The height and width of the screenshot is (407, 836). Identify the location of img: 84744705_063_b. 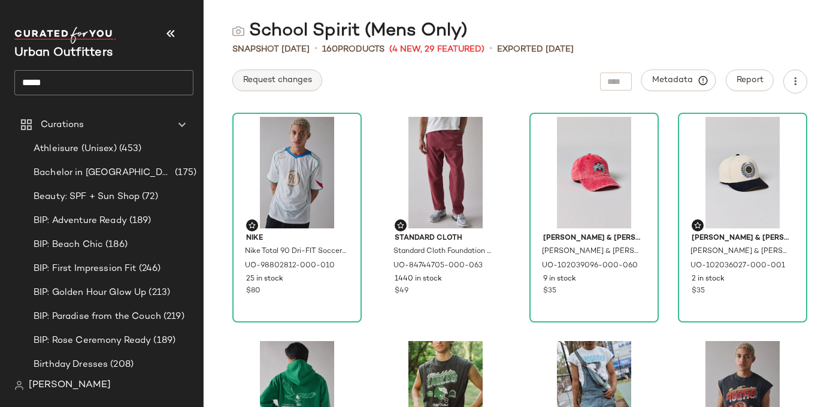
(446, 173).